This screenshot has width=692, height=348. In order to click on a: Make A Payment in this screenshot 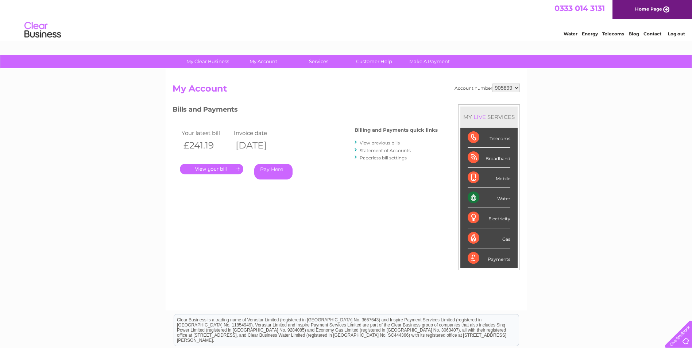, I will do `click(429, 61)`.